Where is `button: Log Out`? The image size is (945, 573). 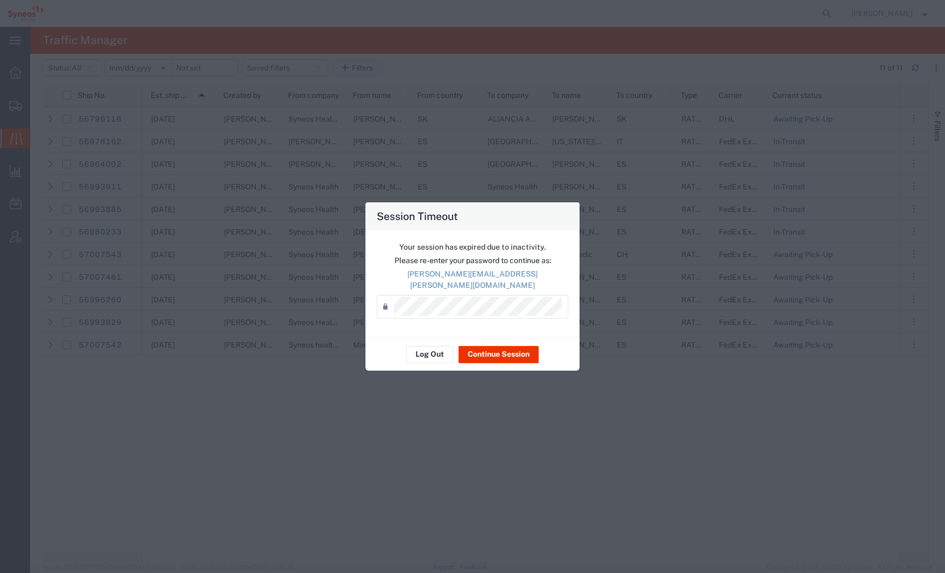 button: Log Out is located at coordinates (429, 354).